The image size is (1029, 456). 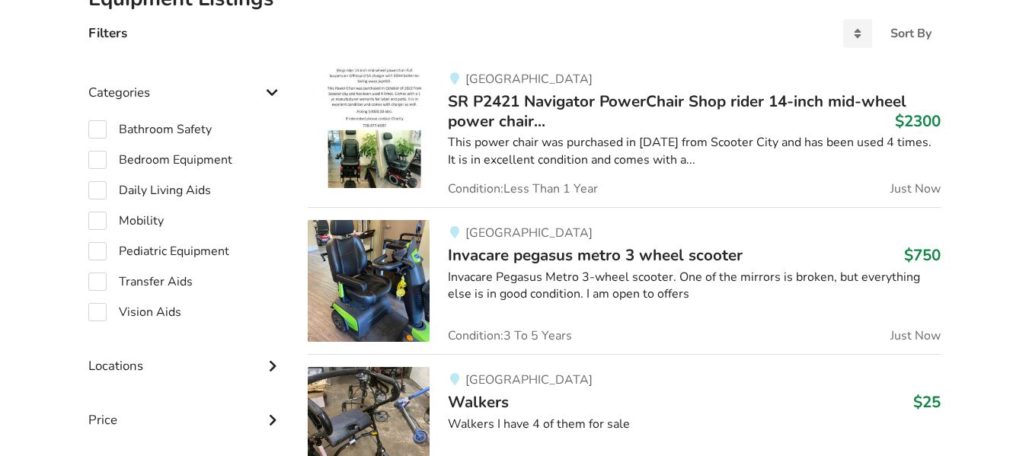 What do you see at coordinates (135, 312) in the screenshot?
I see `label: Vision Aids` at bounding box center [135, 312].